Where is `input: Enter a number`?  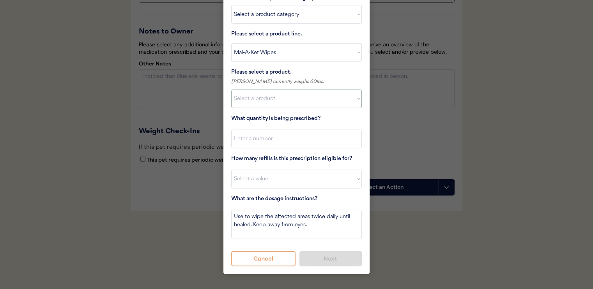 input: Enter a number is located at coordinates (297, 139).